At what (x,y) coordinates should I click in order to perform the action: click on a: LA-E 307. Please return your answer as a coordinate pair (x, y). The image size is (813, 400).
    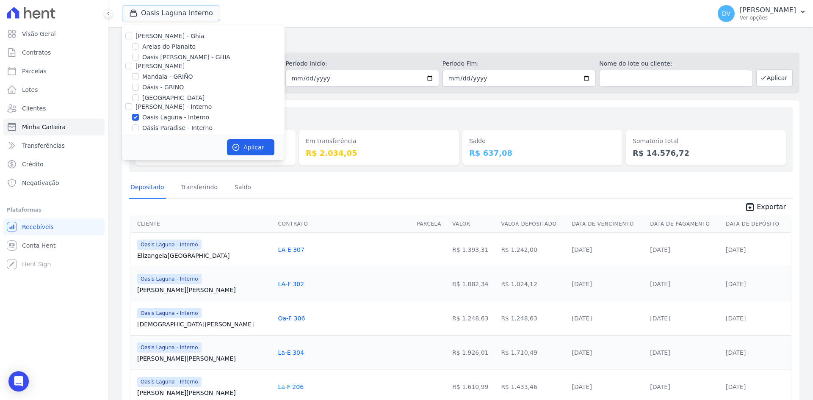
    Looking at the image, I should click on (291, 250).